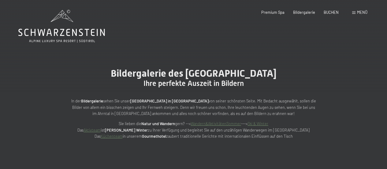 The height and width of the screenshot is (169, 387). I want to click on a: Aktivteam, so click(92, 130).